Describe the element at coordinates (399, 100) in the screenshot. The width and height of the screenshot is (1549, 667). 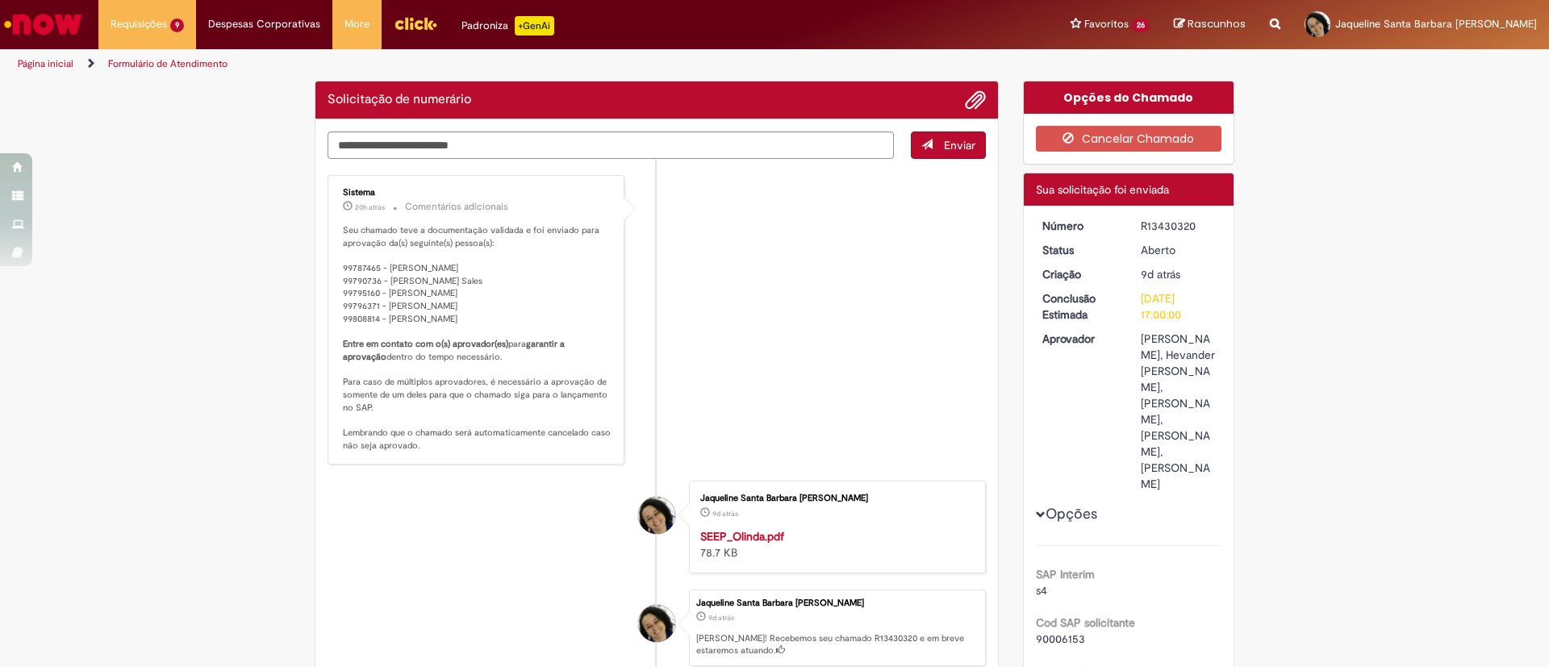
I see `h2: Solicitação de numerário Histórico de tíquete` at that location.